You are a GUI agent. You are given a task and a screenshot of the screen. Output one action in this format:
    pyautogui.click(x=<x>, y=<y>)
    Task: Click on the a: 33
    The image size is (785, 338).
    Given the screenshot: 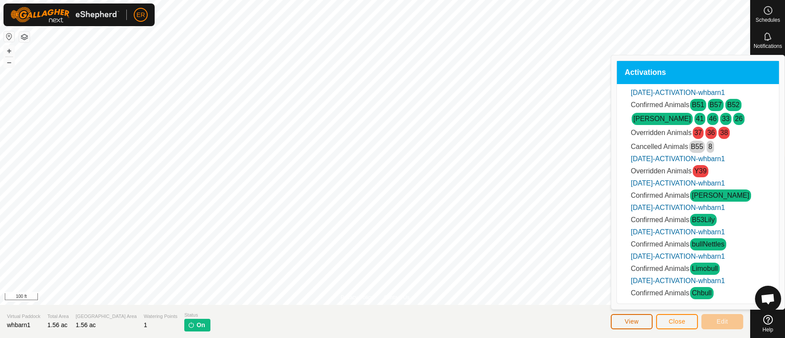 What is the action you would take?
    pyautogui.click(x=726, y=118)
    